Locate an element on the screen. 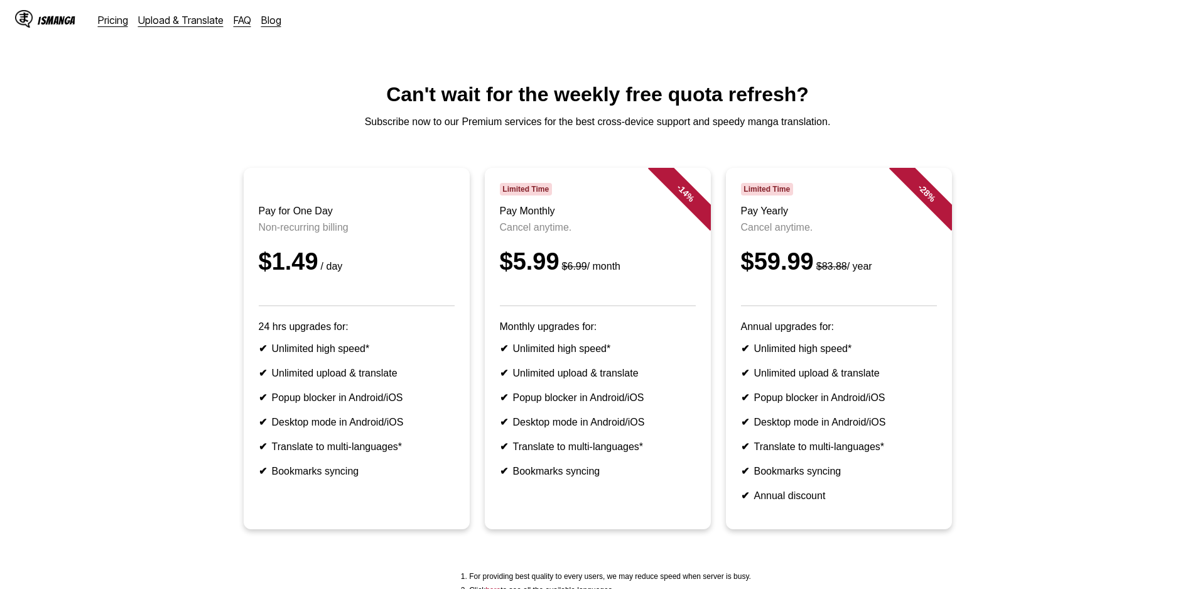 This screenshot has height=589, width=1195. div: - 14 % is located at coordinates (685, 193).